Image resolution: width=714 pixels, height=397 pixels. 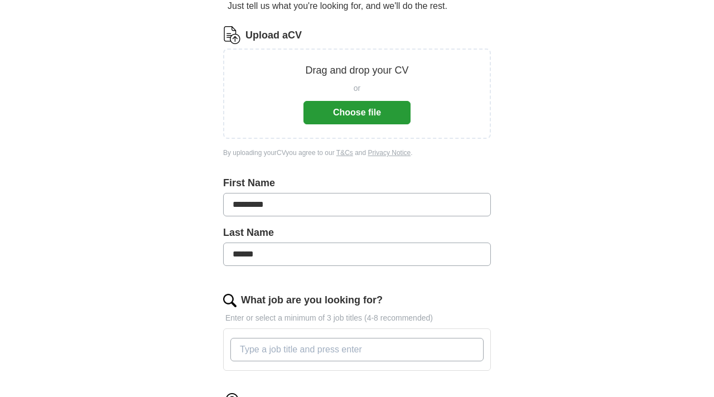 I want to click on label: What job are you looking for?, so click(x=312, y=300).